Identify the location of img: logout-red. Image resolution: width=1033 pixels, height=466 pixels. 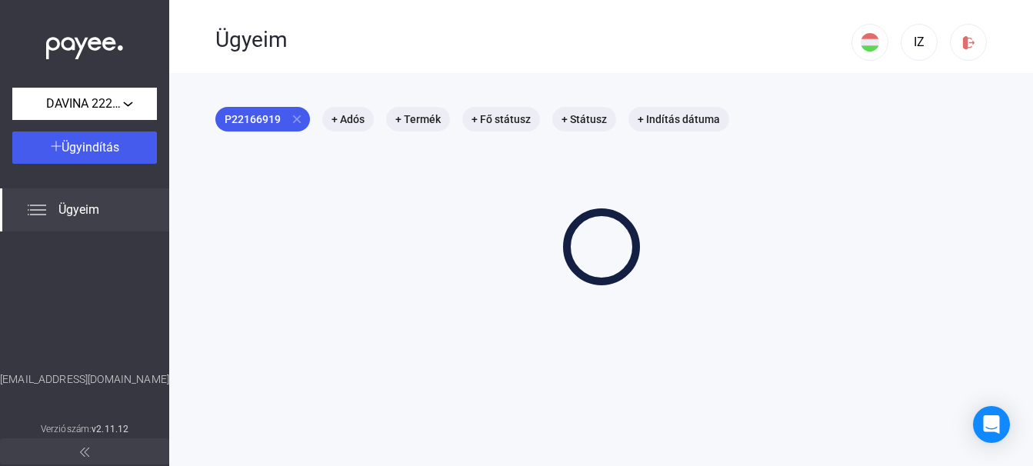
(968, 42).